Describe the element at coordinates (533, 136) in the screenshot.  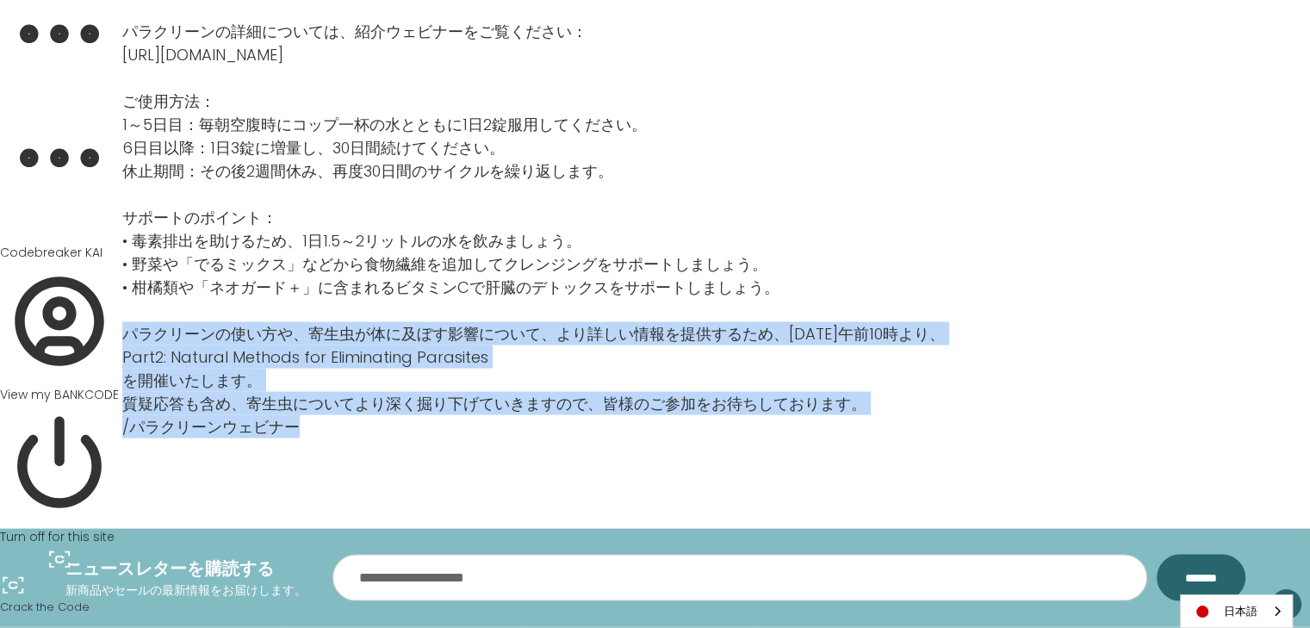
I see `p: ご使用方法： 1～5日目：毎朝空腹時にコップ一杯の水とともに1日2錠服用してください。 6日目以降：1日3錠に増量し、30日間続けてください。 休止期間：その後2週間休み、再度30日間のサイクル...` at that location.